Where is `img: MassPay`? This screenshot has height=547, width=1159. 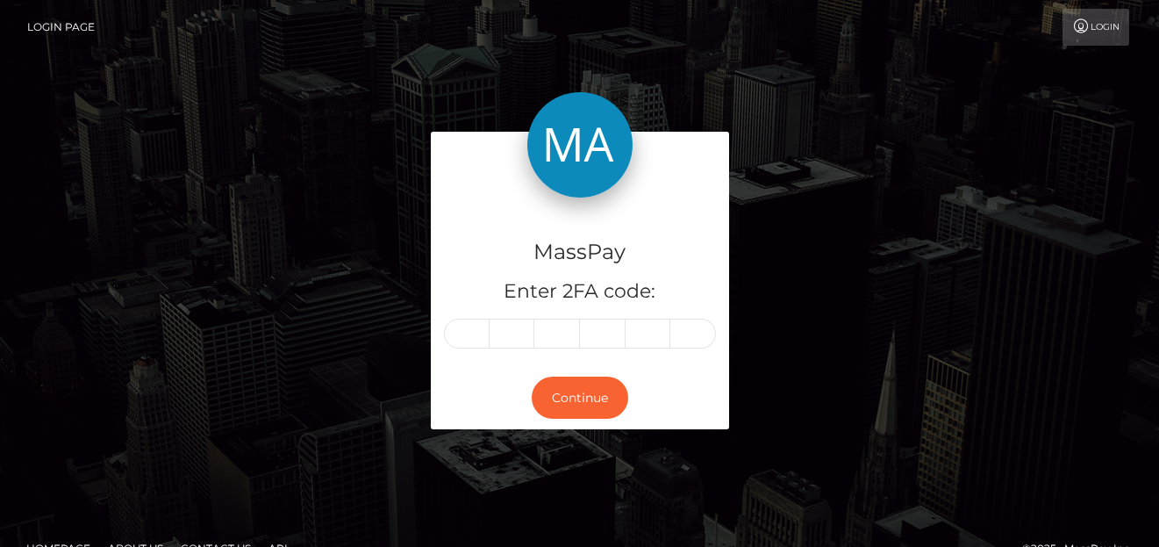 img: MassPay is located at coordinates (580, 145).